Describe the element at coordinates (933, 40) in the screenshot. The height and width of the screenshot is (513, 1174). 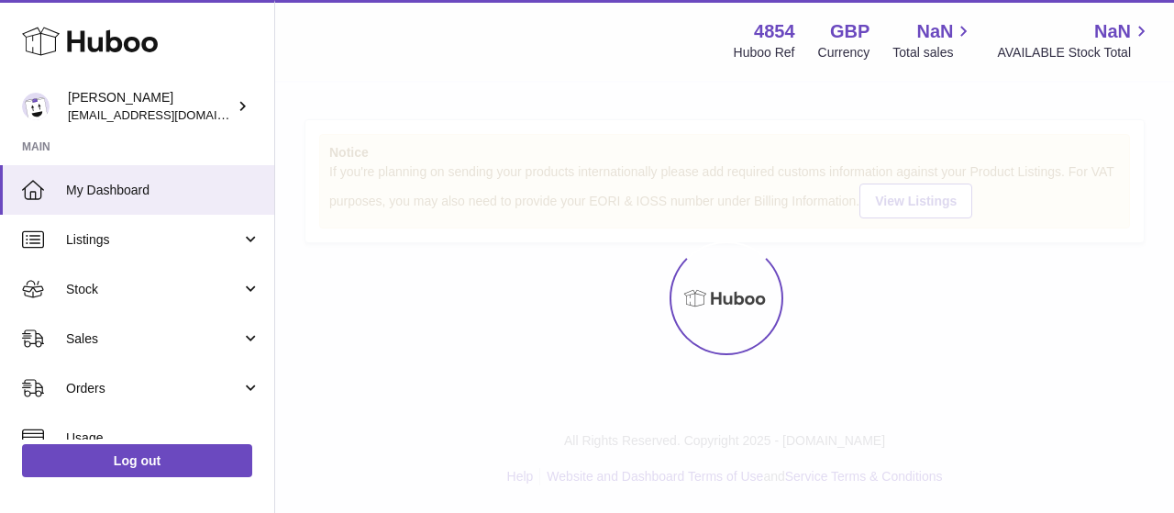
I see `a: NaN Total sales` at that location.